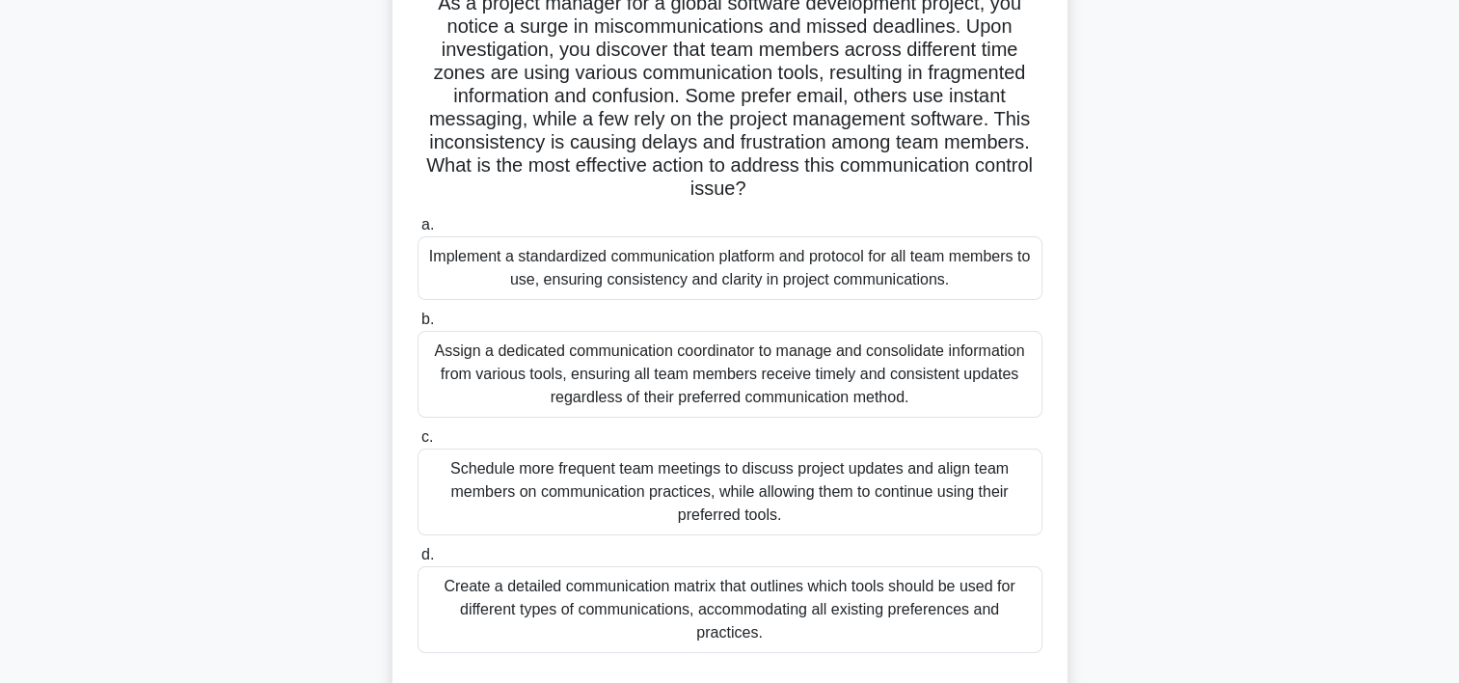 This screenshot has width=1459, height=683. What do you see at coordinates (427, 554) in the screenshot?
I see `span: d.` at bounding box center [427, 554].